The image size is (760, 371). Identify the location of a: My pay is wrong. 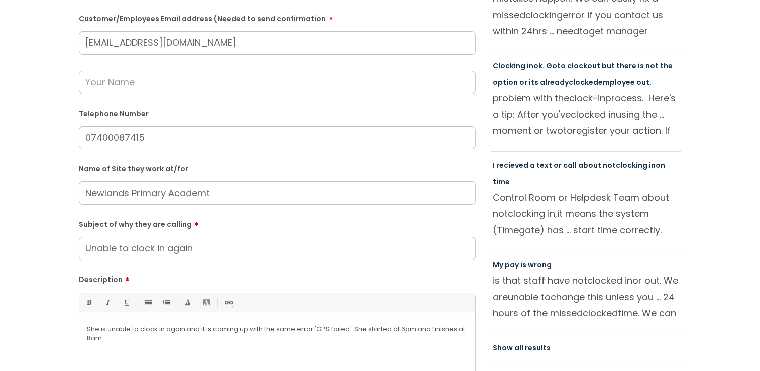
(522, 265).